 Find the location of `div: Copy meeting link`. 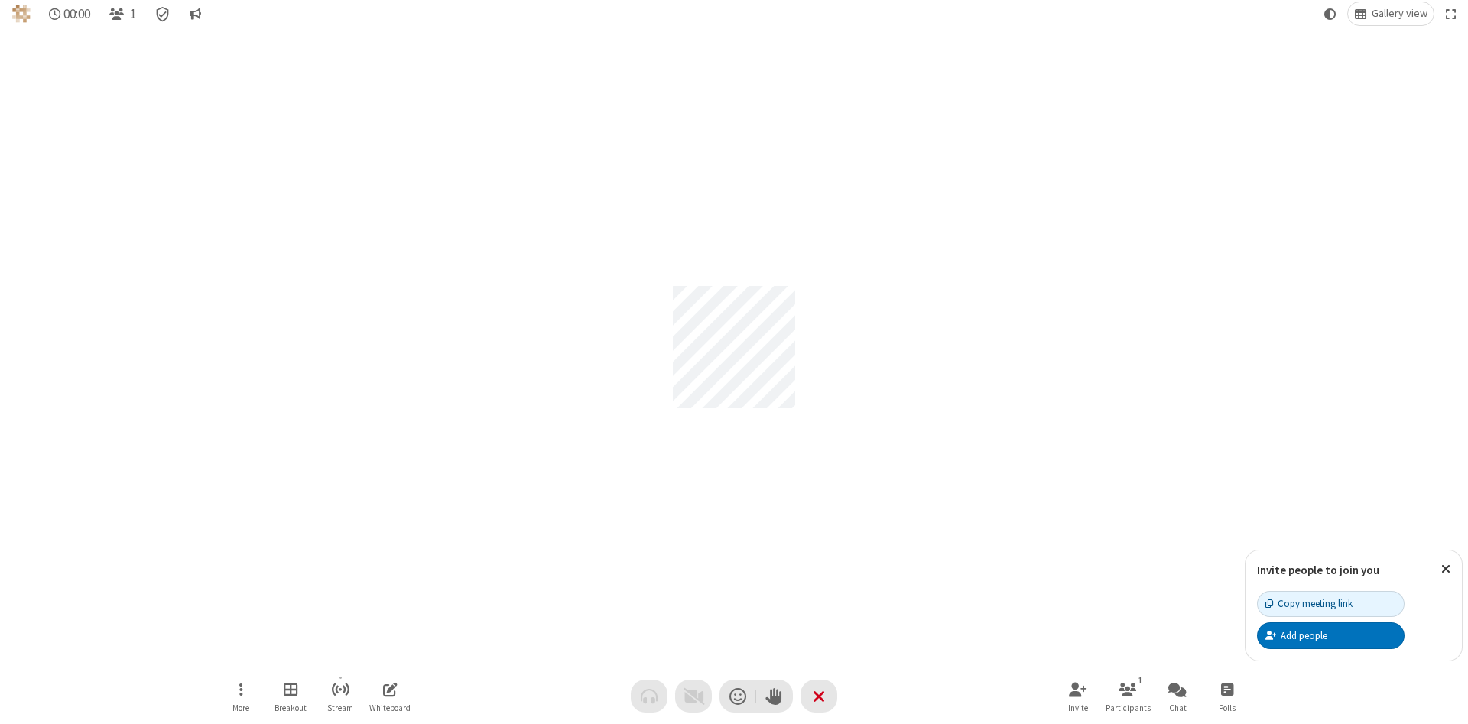

div: Copy meeting link is located at coordinates (1309, 603).